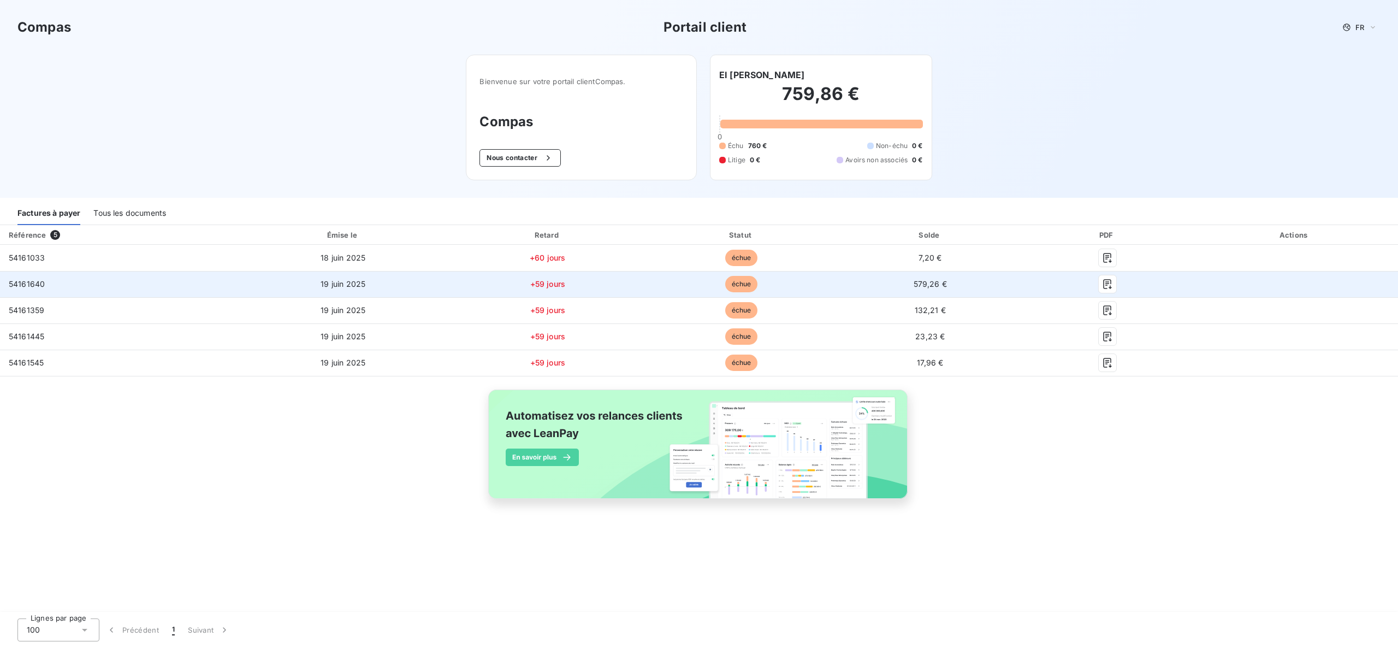  What do you see at coordinates (520, 158) in the screenshot?
I see `button: Nous contacter` at bounding box center [520, 158].